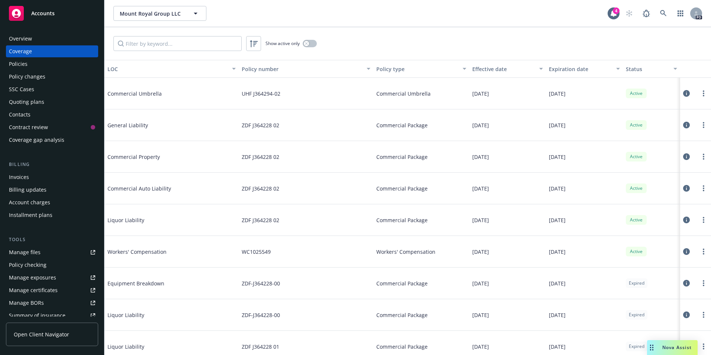 The height and width of the screenshot is (355, 711). Describe the element at coordinates (421, 69) in the screenshot. I see `button: Policy type` at that location.